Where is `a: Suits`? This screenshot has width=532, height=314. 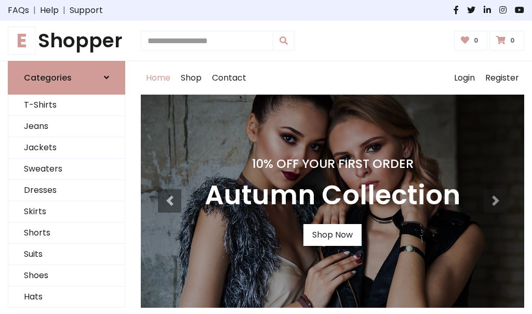 a: Suits is located at coordinates (66, 254).